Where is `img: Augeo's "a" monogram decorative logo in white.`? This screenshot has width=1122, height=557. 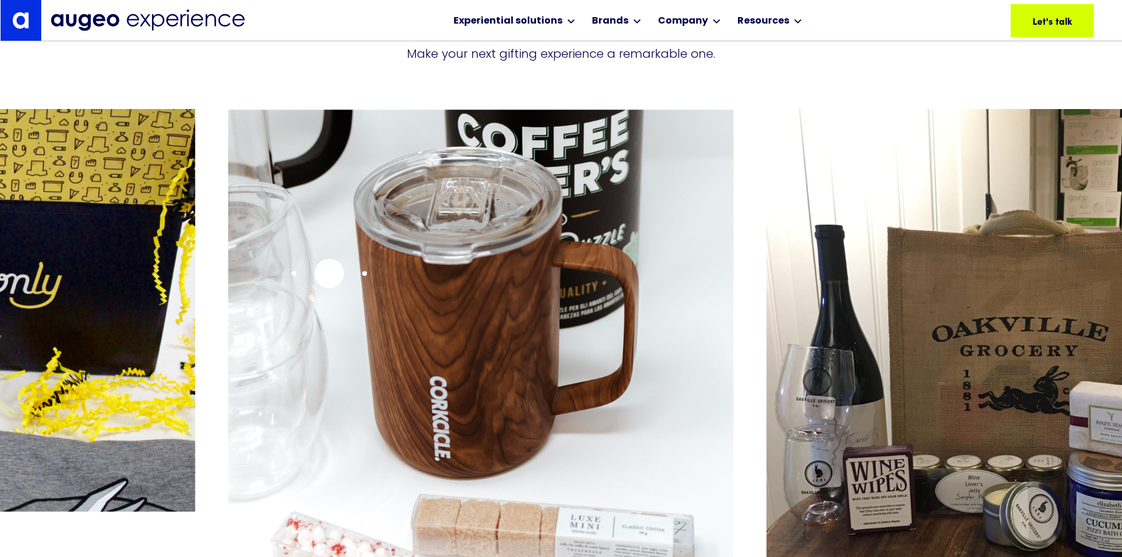 img: Augeo's "a" monogram decorative logo in white. is located at coordinates (21, 20).